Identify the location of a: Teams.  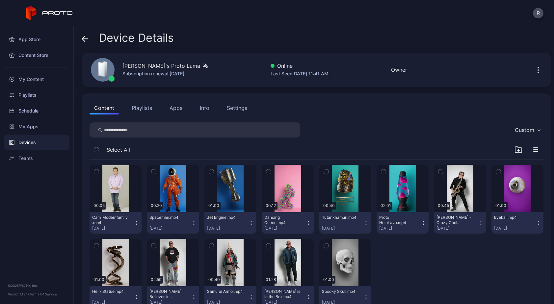
(37, 158).